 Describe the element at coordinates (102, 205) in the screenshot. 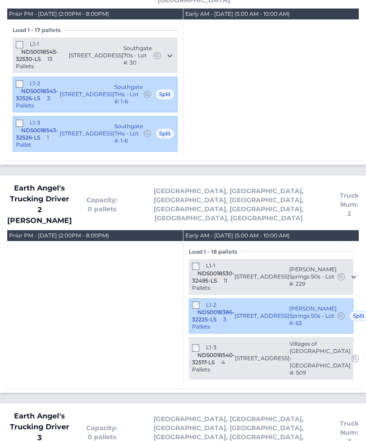

I see `span: Capacity: 0 pallets` at that location.